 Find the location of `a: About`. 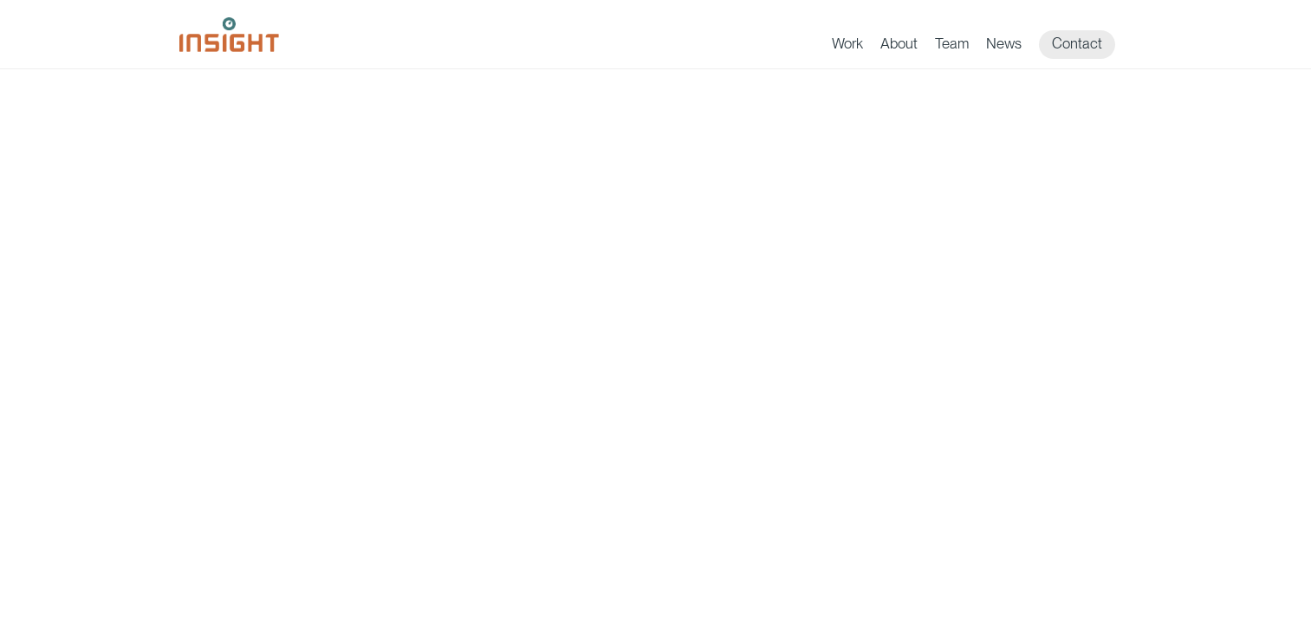

a: About is located at coordinates (898, 47).